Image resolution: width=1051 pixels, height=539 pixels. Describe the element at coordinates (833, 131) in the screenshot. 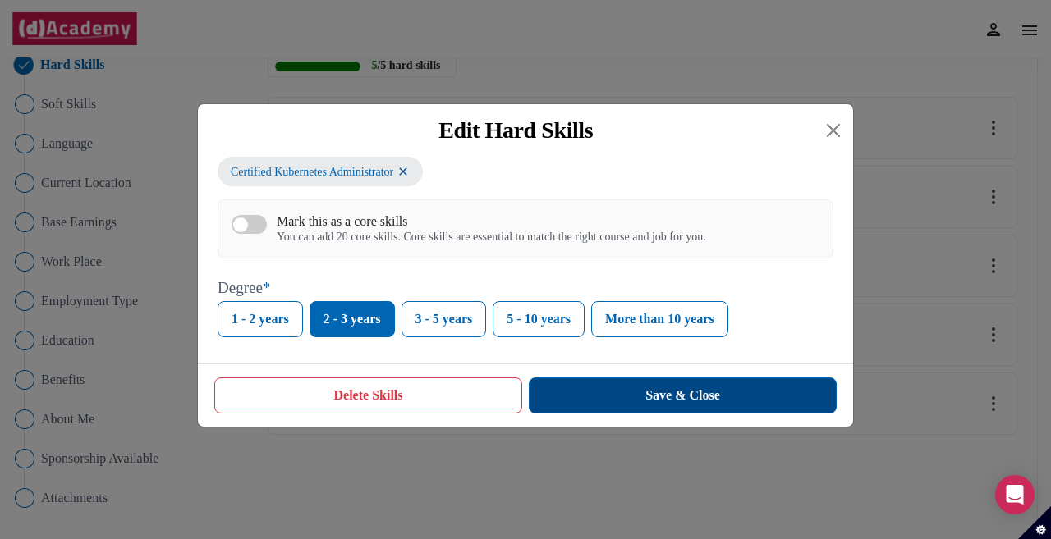

I see `button: Close` at that location.